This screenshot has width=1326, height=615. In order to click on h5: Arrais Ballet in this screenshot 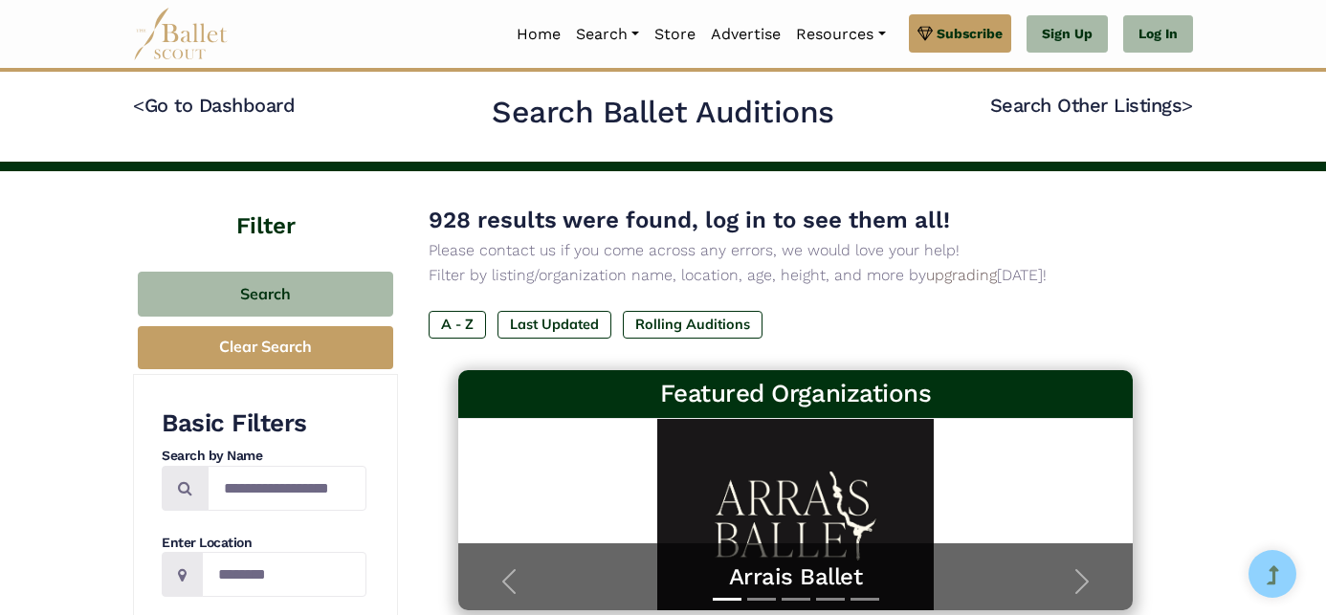, I will do `click(796, 577)`.